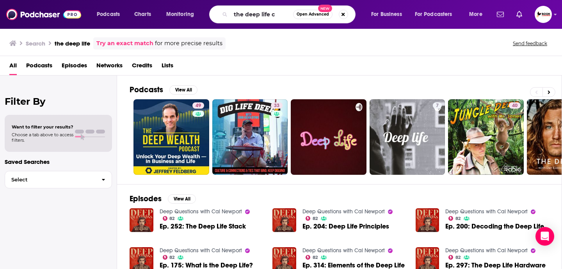  What do you see at coordinates (141, 220) in the screenshot?
I see `img: Ep. 252: The Deep Life Stack` at bounding box center [141, 220].